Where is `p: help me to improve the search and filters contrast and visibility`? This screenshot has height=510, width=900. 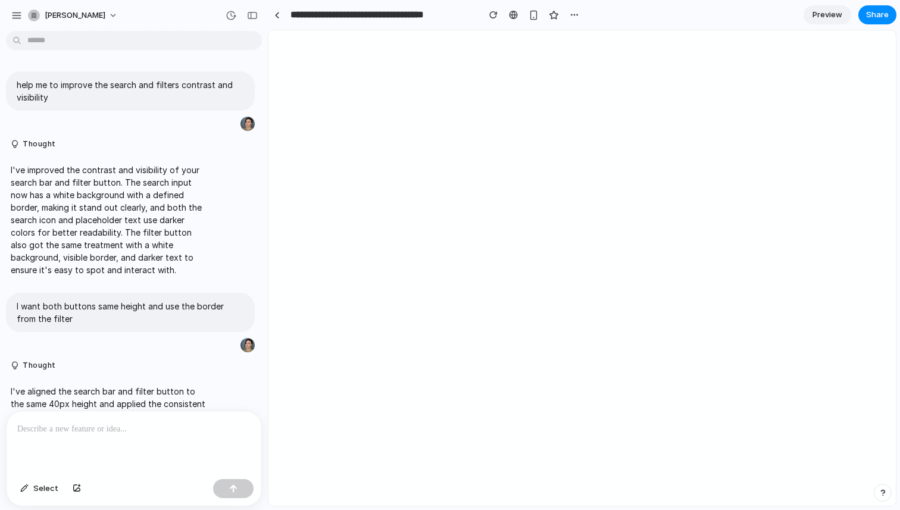
p: help me to improve the search and filters contrast and visibility is located at coordinates (130, 91).